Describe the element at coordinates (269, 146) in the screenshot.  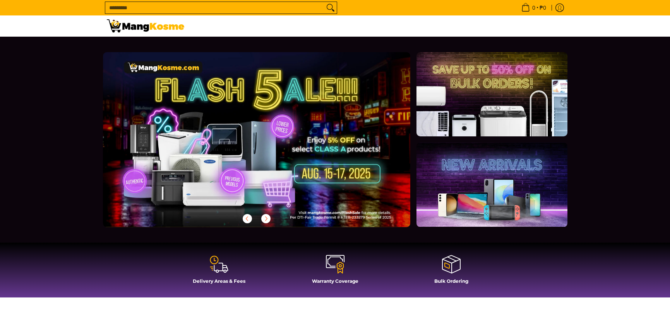
I see `a: More` at that location.